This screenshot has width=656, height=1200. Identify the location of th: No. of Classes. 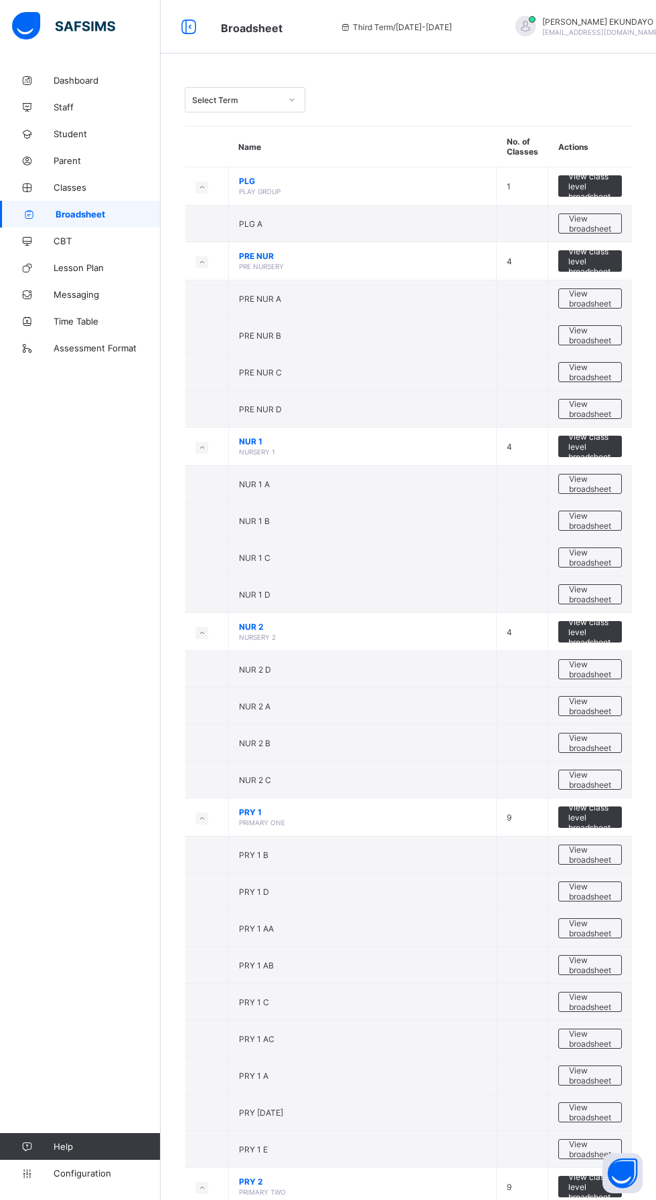
(522, 147).